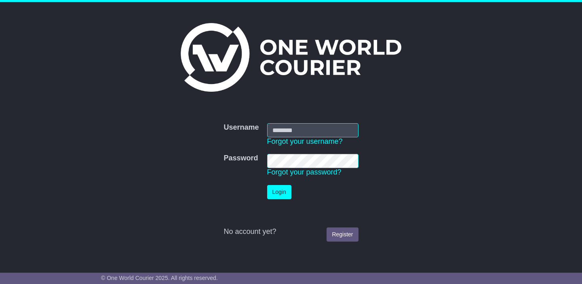 The image size is (582, 284). I want to click on div: No account yet?, so click(290, 232).